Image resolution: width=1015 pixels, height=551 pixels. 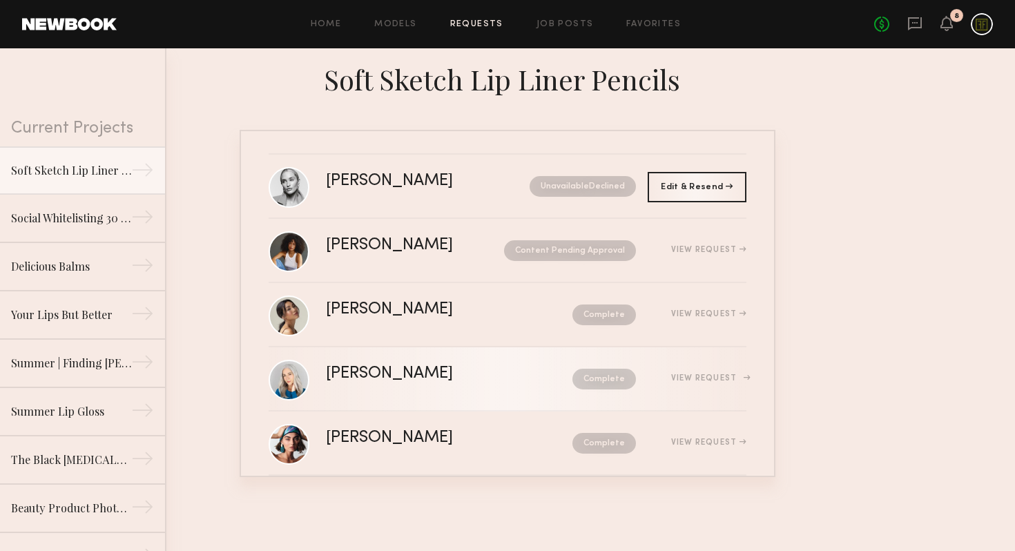 What do you see at coordinates (71, 315) in the screenshot?
I see `div: Your Lips But Better` at bounding box center [71, 315].